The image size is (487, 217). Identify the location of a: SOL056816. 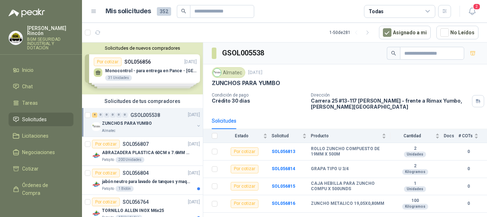
(284, 203).